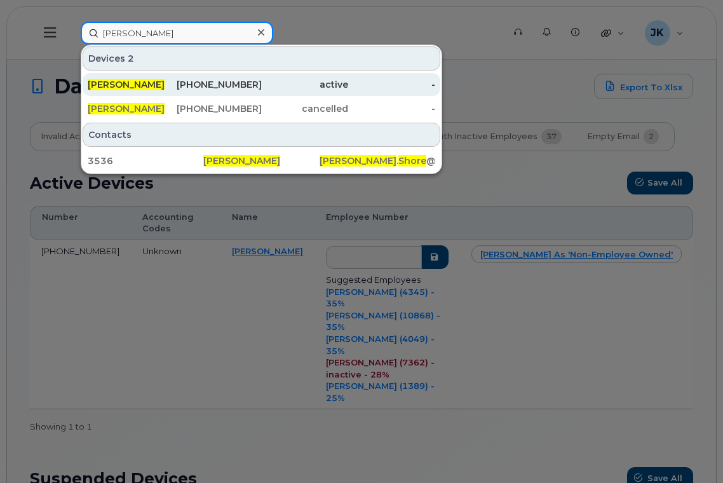  I want to click on div: Devices, so click(261, 58).